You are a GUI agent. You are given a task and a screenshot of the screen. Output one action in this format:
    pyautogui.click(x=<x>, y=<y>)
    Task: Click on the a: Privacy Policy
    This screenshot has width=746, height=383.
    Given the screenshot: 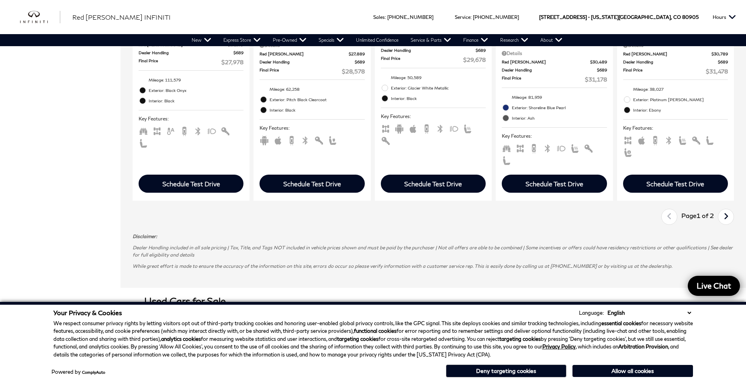 What is the action you would take?
    pyautogui.click(x=559, y=347)
    